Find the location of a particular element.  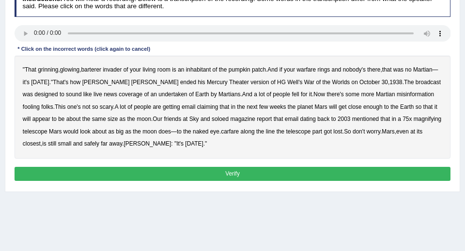

b: Our is located at coordinates (157, 119).